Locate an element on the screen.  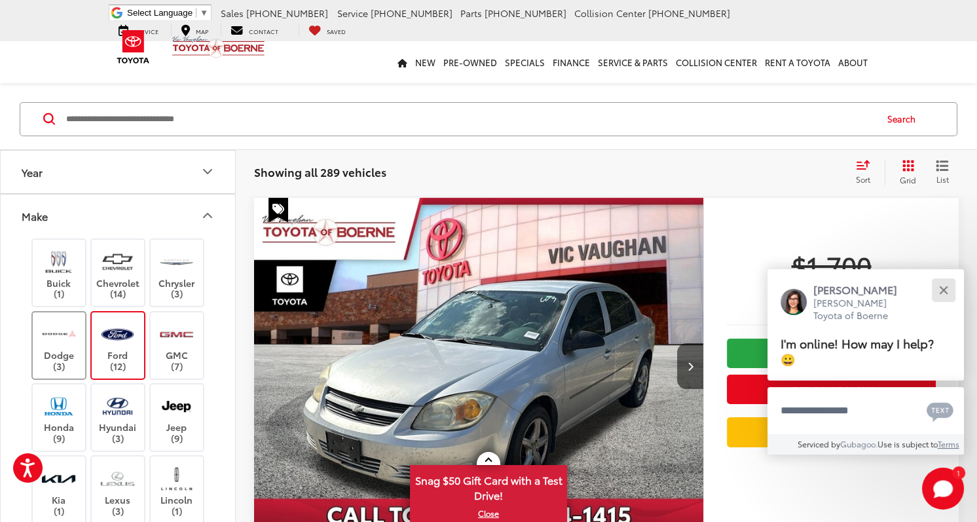
a: Rent a Toyota is located at coordinates (798, 62).